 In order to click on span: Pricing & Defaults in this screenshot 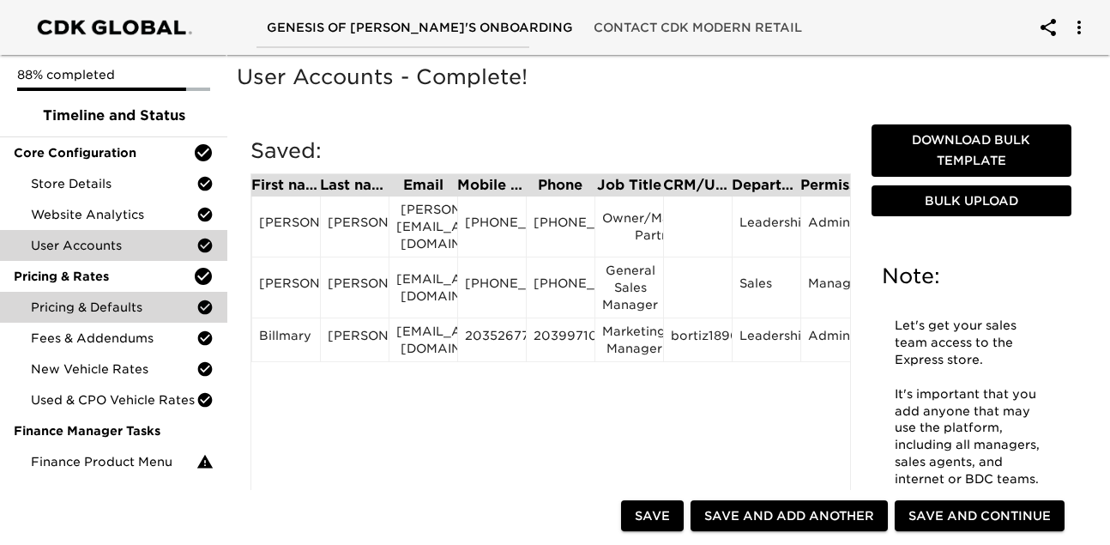, I will do `click(113, 307)`.